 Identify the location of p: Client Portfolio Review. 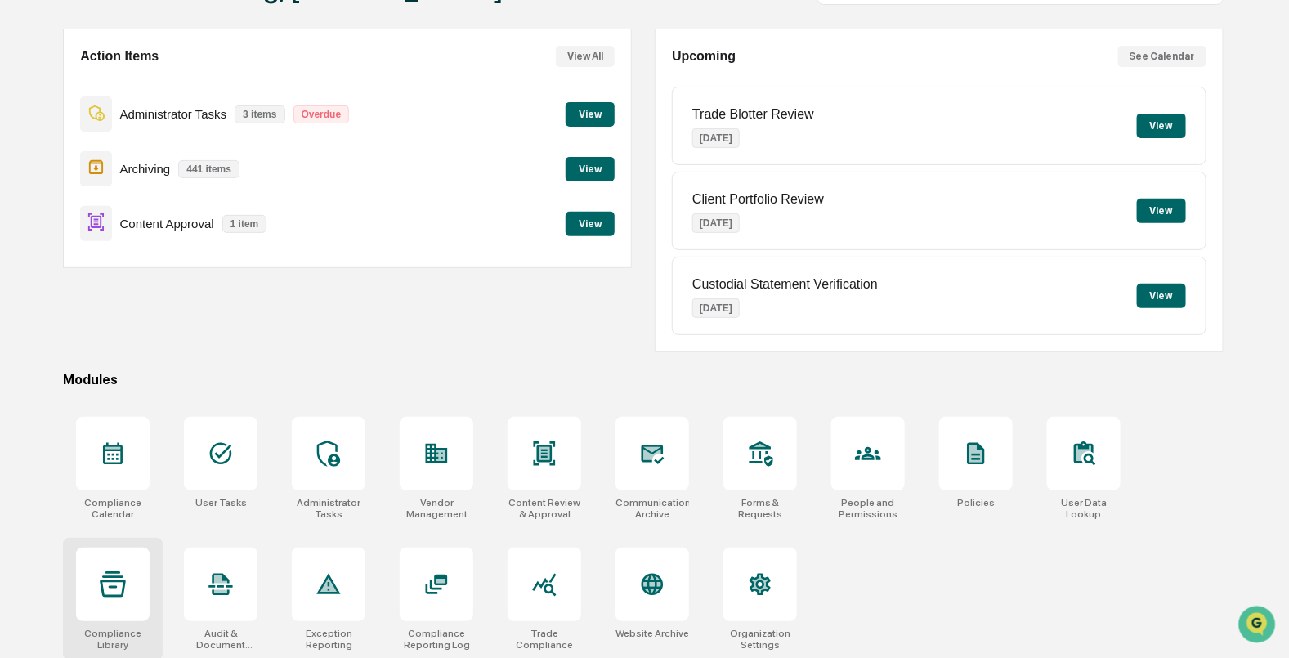
(758, 199).